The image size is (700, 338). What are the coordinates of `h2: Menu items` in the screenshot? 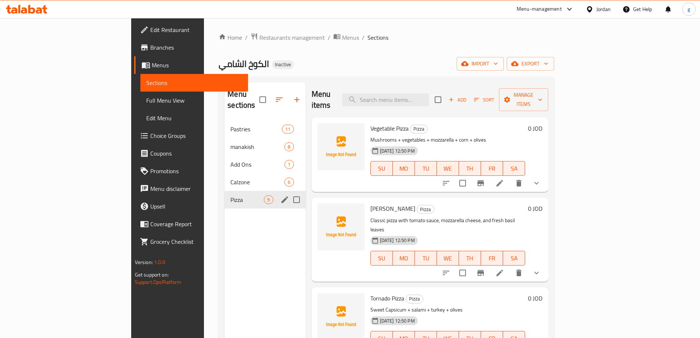 It's located at (323, 100).